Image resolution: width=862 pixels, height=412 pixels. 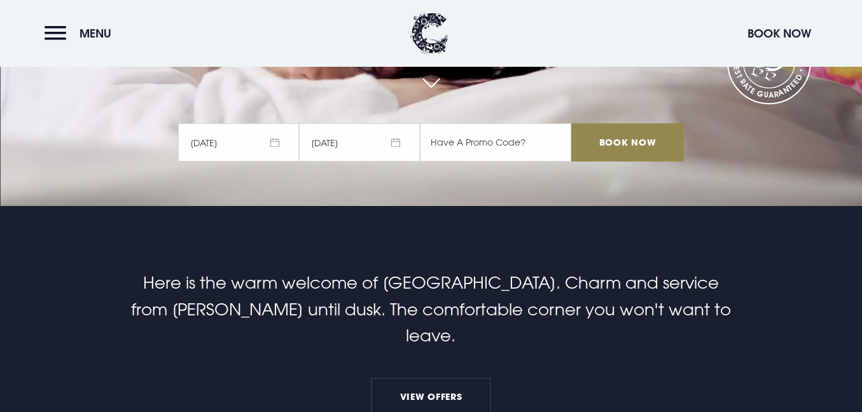 What do you see at coordinates (627, 143) in the screenshot?
I see `input: Book Now` at bounding box center [627, 143].